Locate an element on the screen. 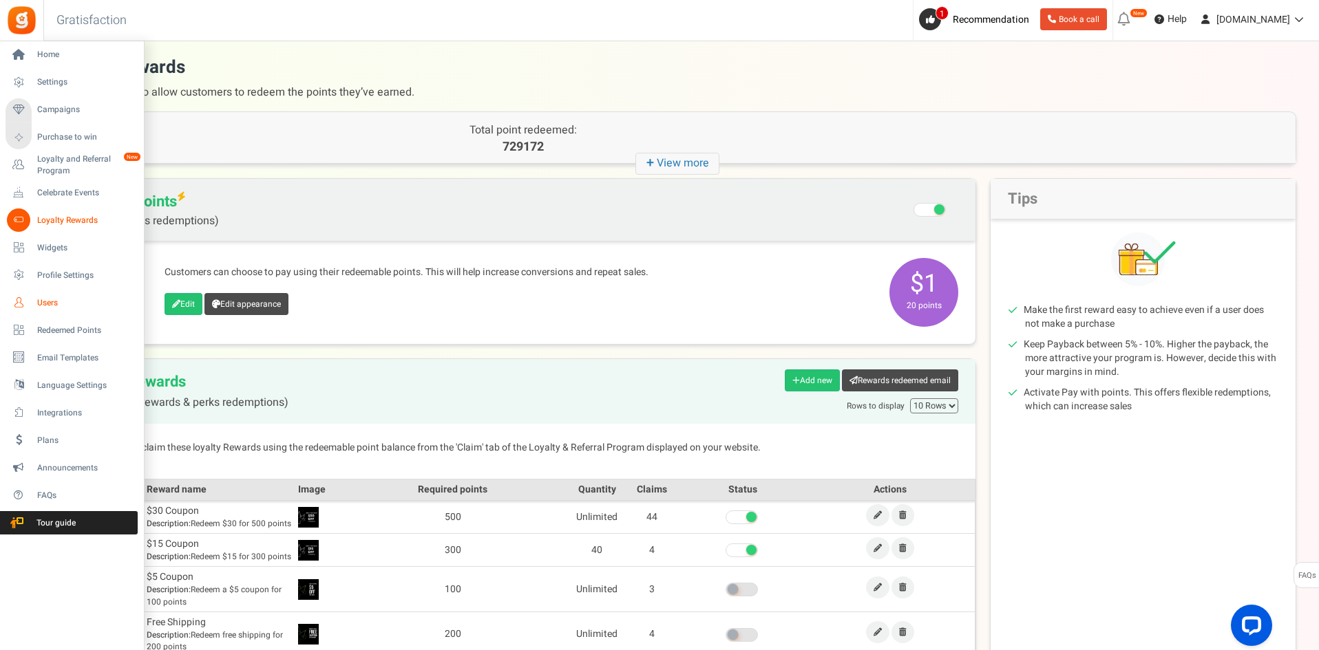 This screenshot has width=1319, height=650. a: Users is located at coordinates (72, 303).